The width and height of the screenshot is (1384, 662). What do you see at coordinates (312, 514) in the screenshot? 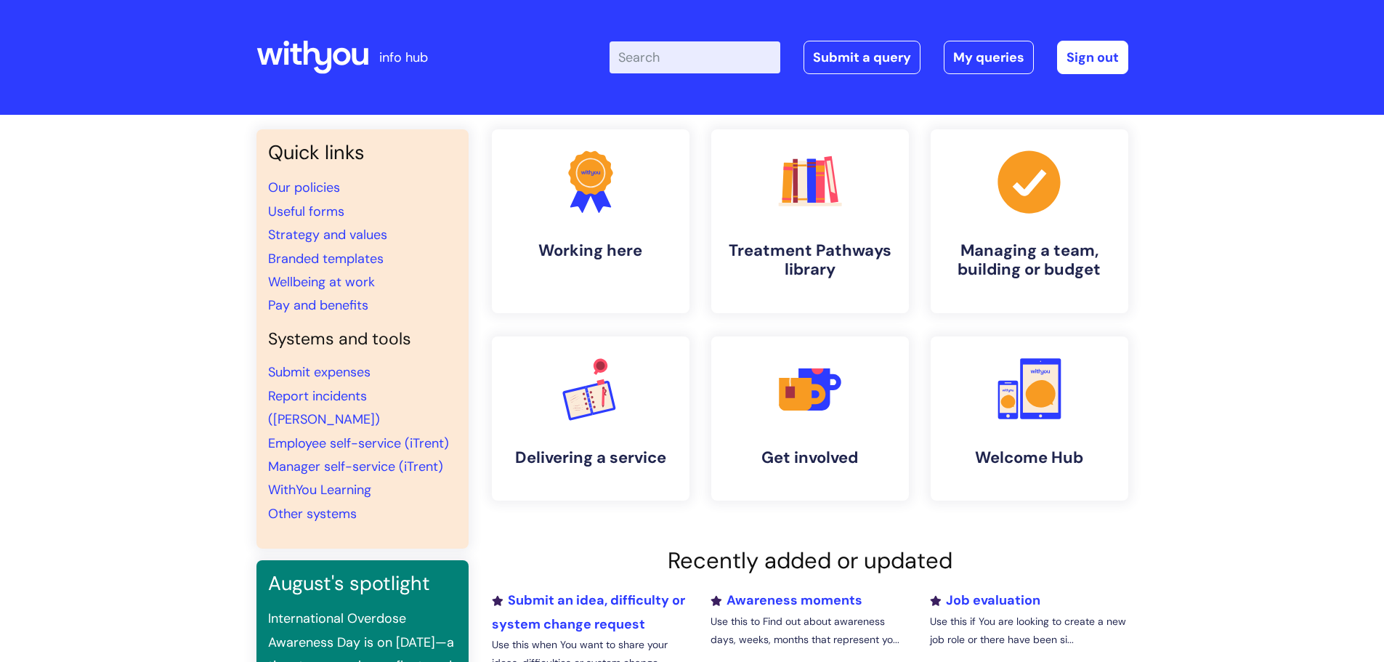
I see `a: Other systems` at bounding box center [312, 514].